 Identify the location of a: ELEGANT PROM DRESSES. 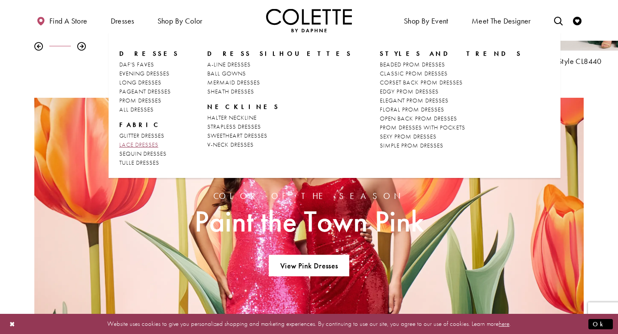
(450, 100).